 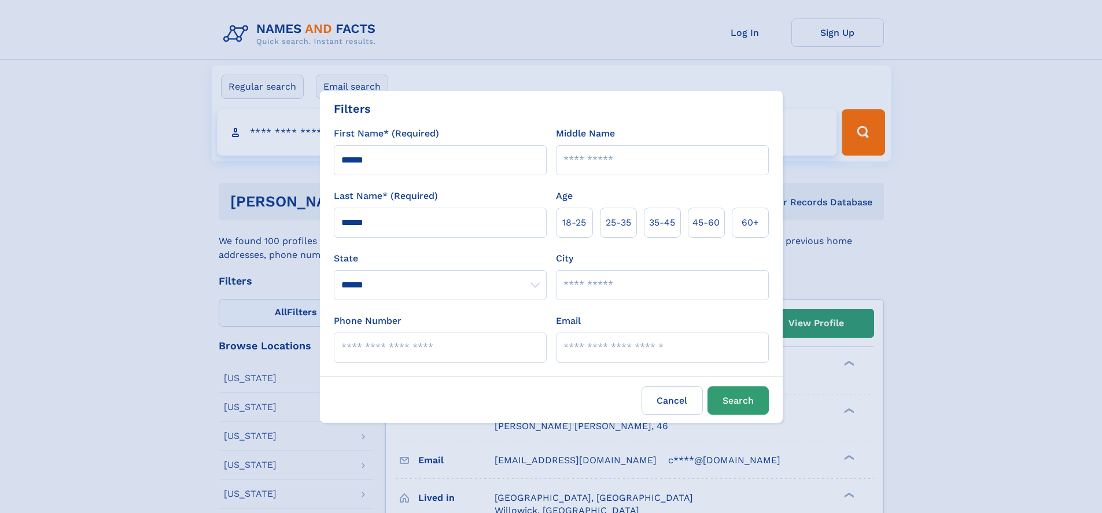 I want to click on span: 45‑60, so click(x=706, y=223).